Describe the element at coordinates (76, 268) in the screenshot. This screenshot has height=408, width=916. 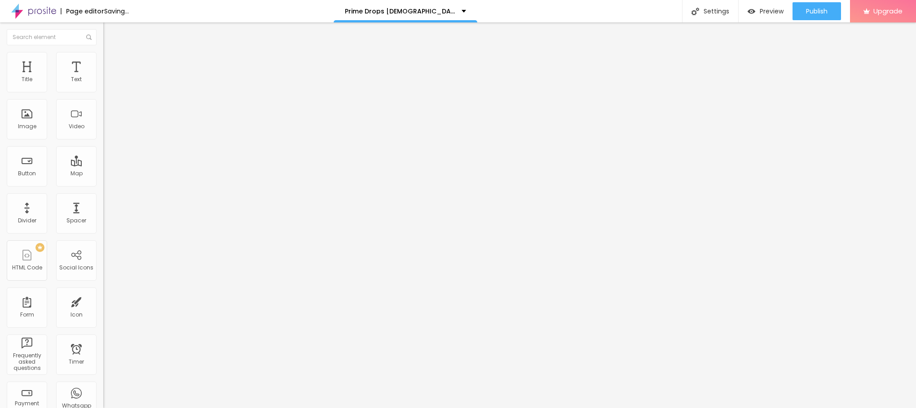
I see `div: Social Icons` at that location.